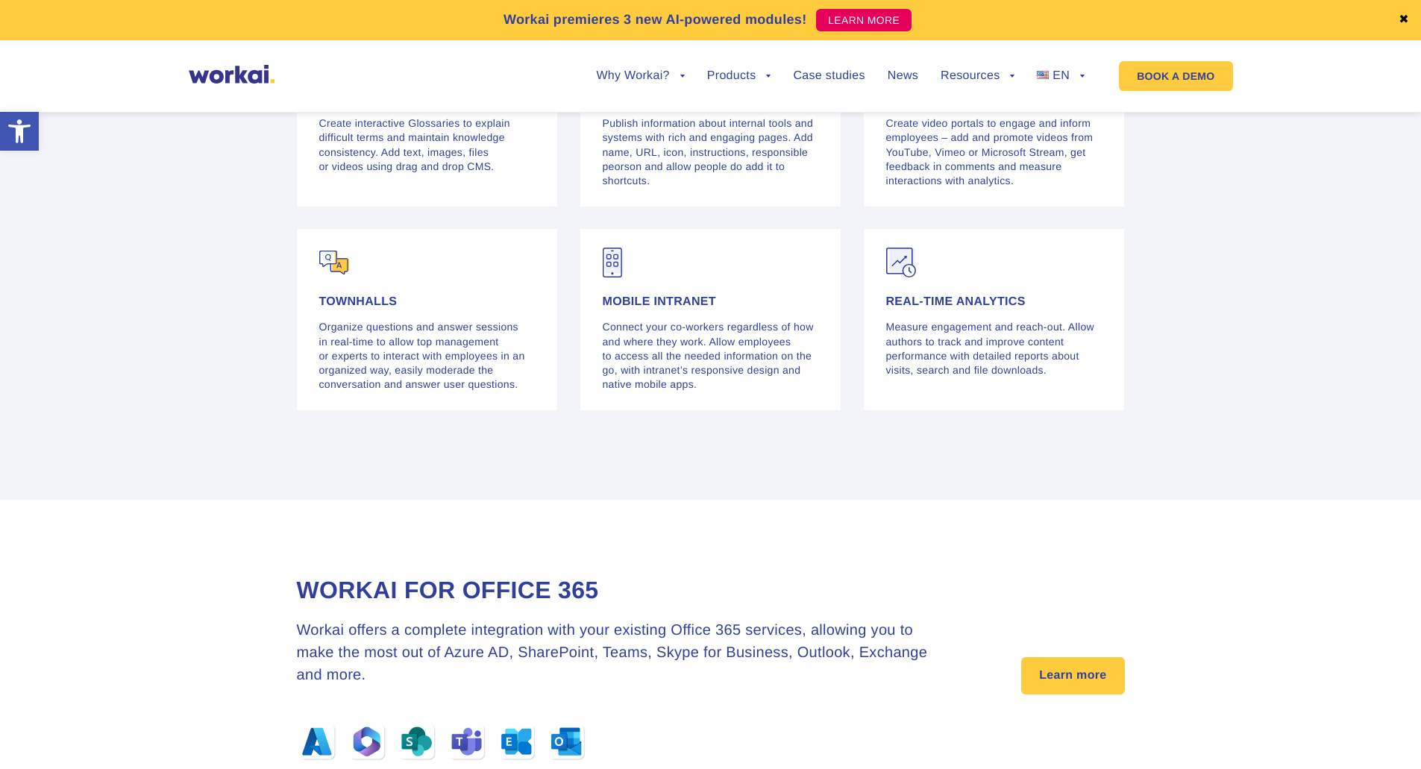 This screenshot has height=769, width=1421. I want to click on p: Publish information about internal tools and systems with rich and engaging pages. Add name, URL,..., so click(711, 152).